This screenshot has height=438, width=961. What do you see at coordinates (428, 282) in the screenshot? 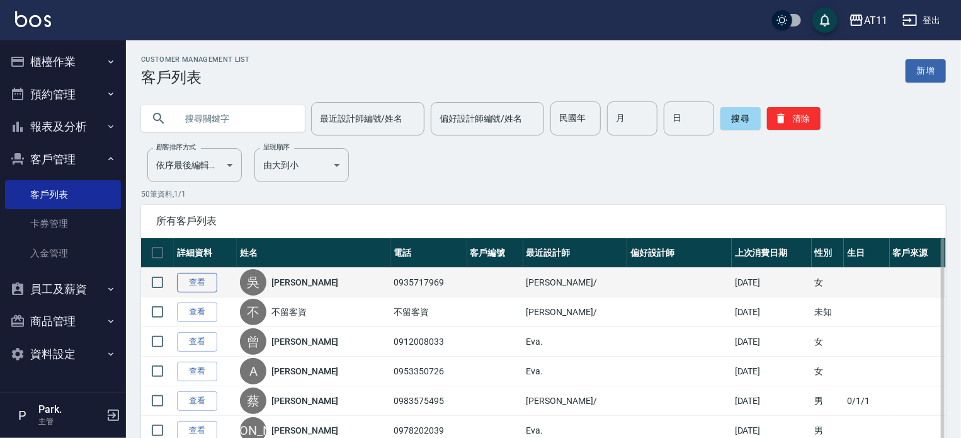
I see `td: 0935717969` at bounding box center [428, 282].